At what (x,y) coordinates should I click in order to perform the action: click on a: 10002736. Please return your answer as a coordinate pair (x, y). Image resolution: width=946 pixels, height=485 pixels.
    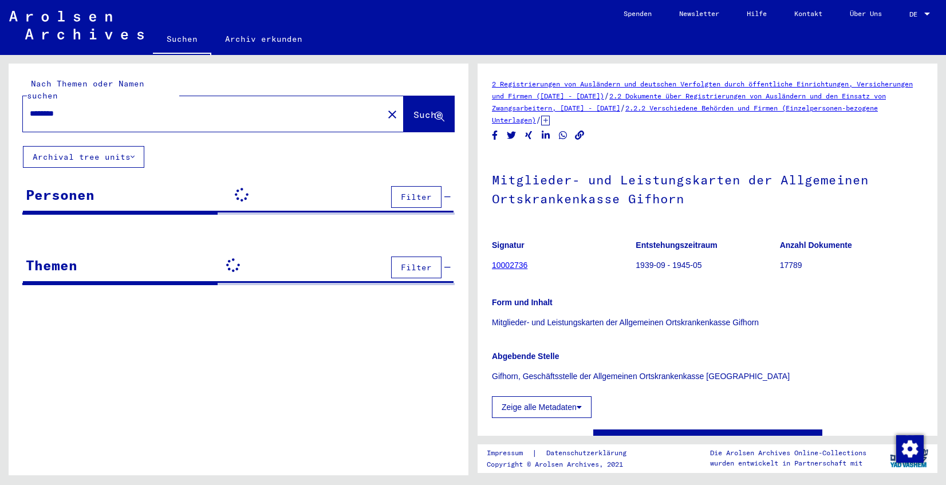
    Looking at the image, I should click on (509, 265).